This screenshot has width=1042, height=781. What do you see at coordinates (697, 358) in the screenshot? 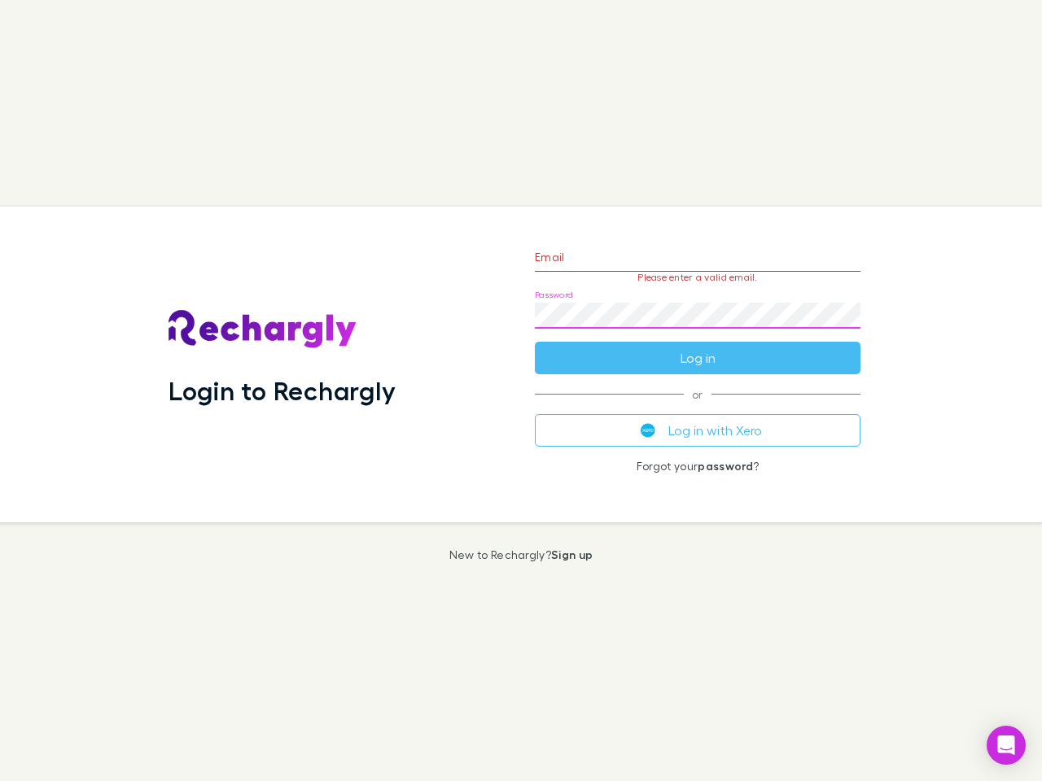
I see `button: Log in` at bounding box center [697, 358].